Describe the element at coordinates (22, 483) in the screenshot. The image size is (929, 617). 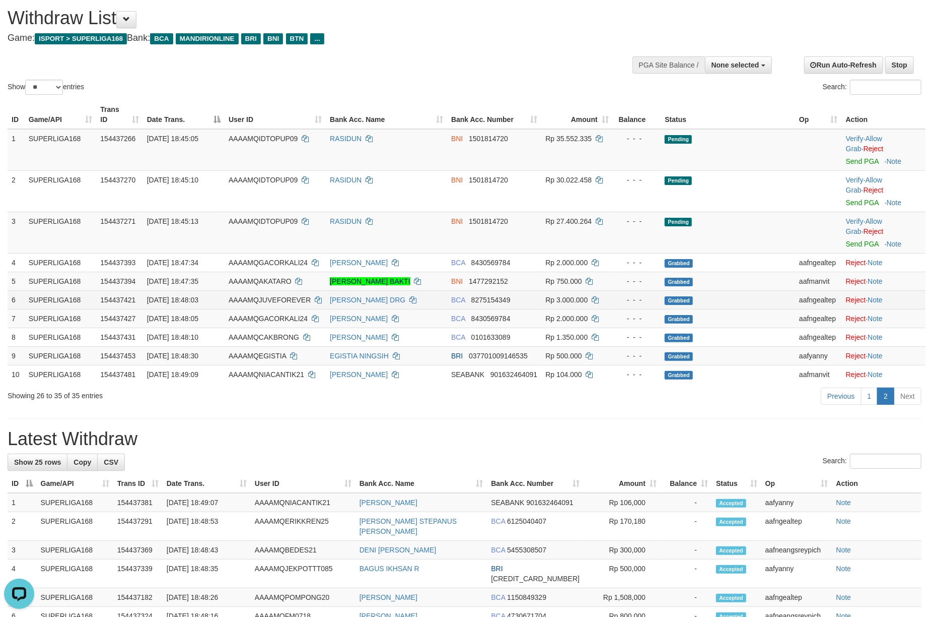
I see `th: ID: activate to sort column descending` at that location.